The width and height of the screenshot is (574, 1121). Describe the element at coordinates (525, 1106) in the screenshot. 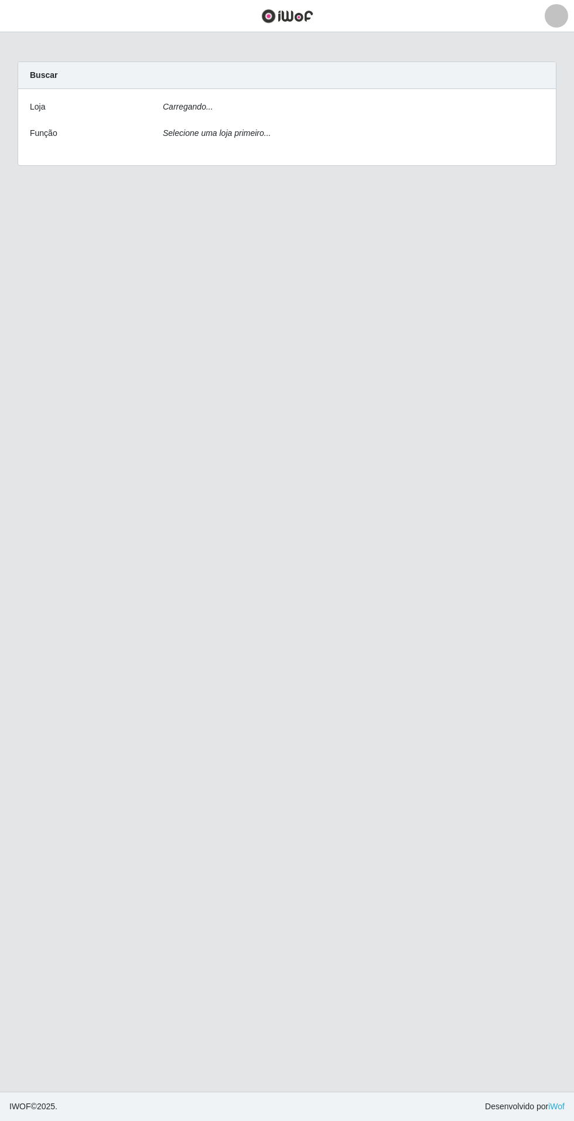

I see `span: Desenvolvido por` at that location.